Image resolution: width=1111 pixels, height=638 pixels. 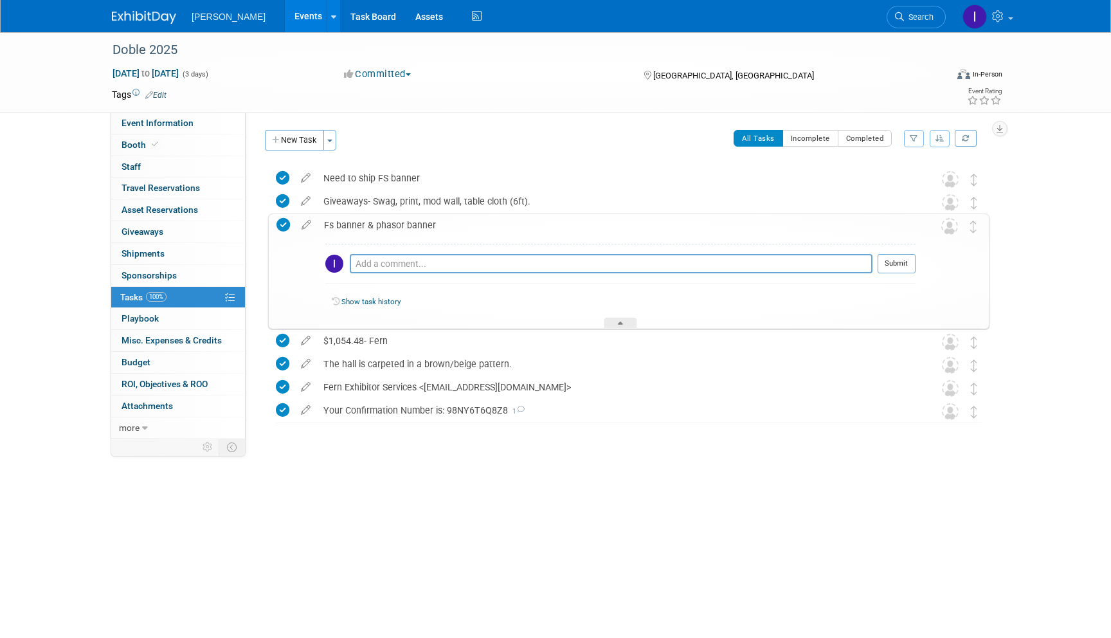 I want to click on button: New Task, so click(x=295, y=140).